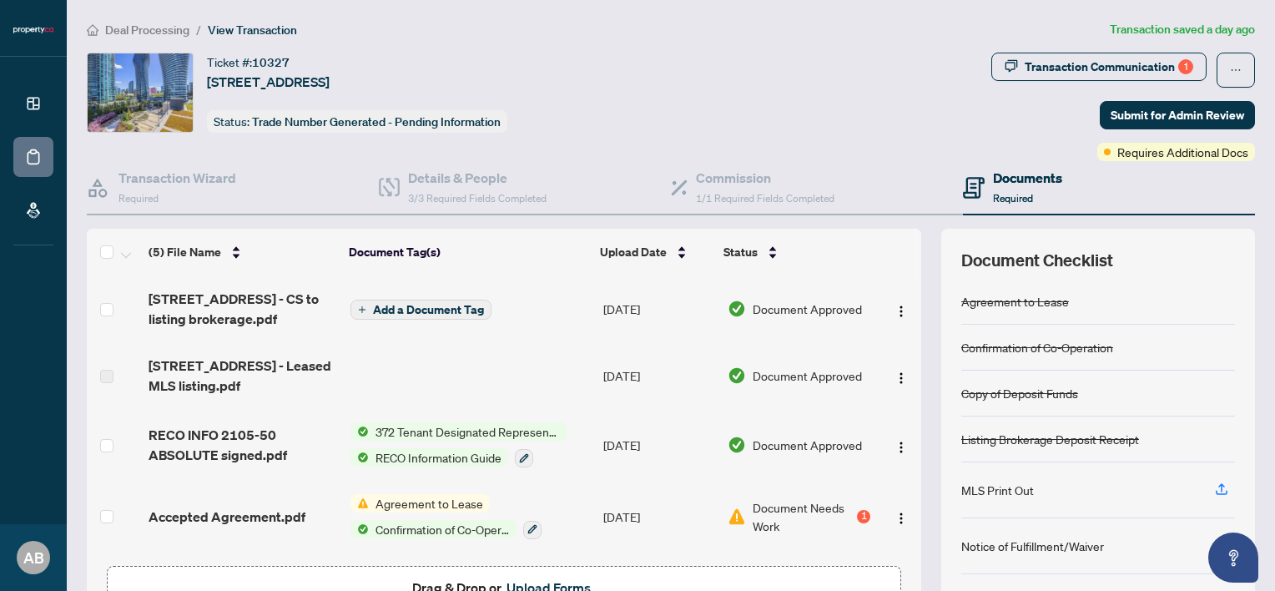 This screenshot has width=1275, height=591. I want to click on img: IMG-W12354614_1.jpg, so click(140, 93).